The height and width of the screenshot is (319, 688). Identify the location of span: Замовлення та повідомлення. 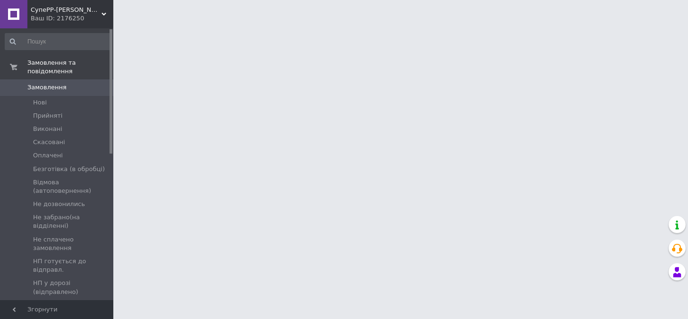
(70, 67).